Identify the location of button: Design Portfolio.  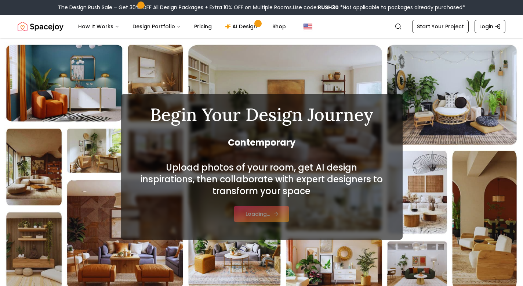
(157, 26).